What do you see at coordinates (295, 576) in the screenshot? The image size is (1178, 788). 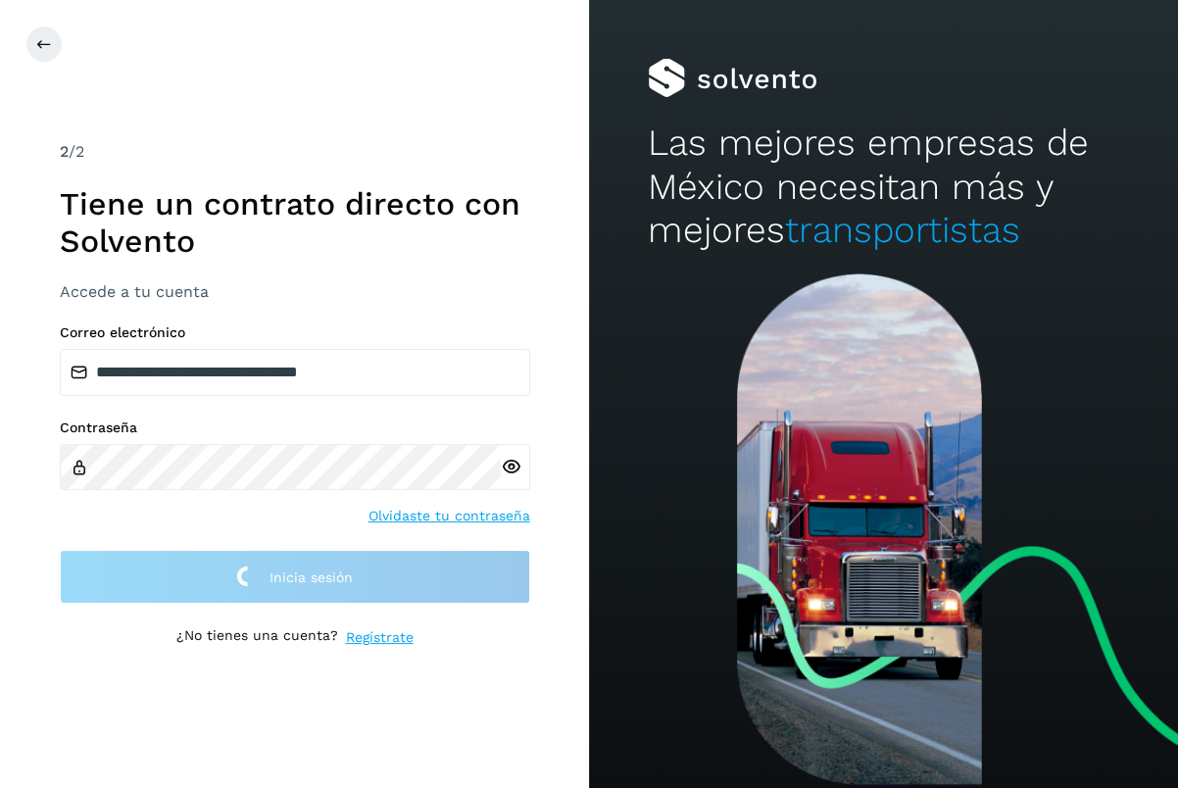 I see `button: Inicia sesión` at bounding box center [295, 576].